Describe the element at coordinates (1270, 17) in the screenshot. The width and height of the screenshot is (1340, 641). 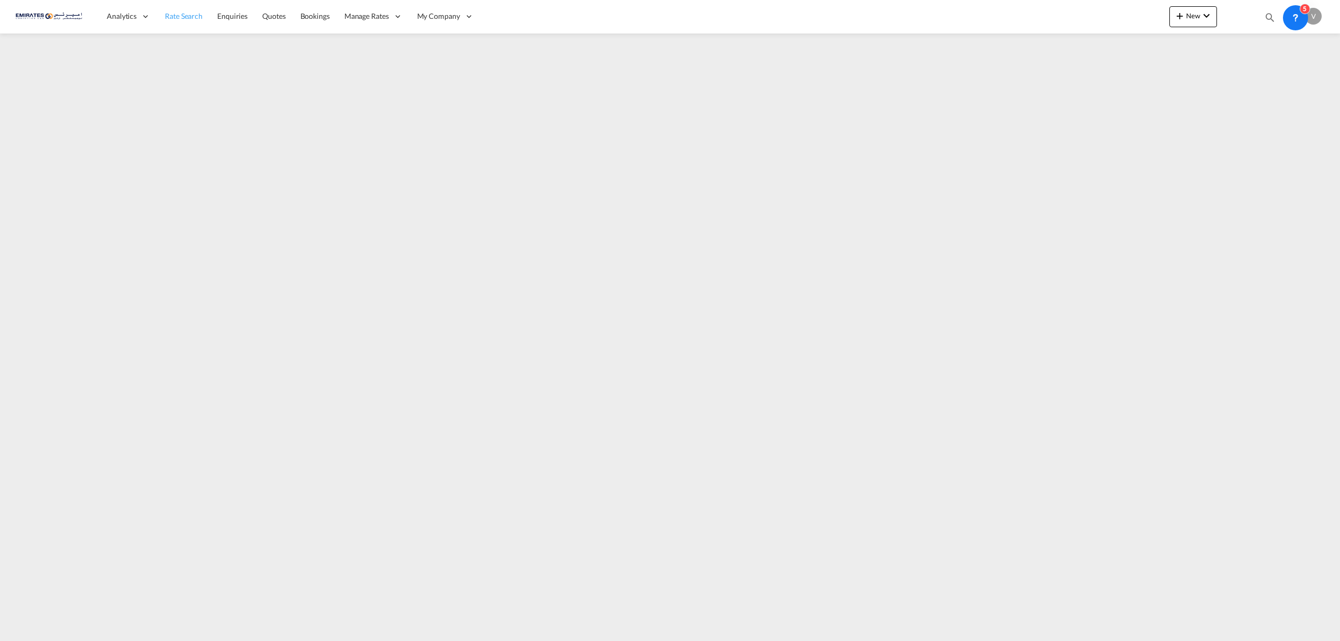
I see `md-icon: icon-magnify` at that location.